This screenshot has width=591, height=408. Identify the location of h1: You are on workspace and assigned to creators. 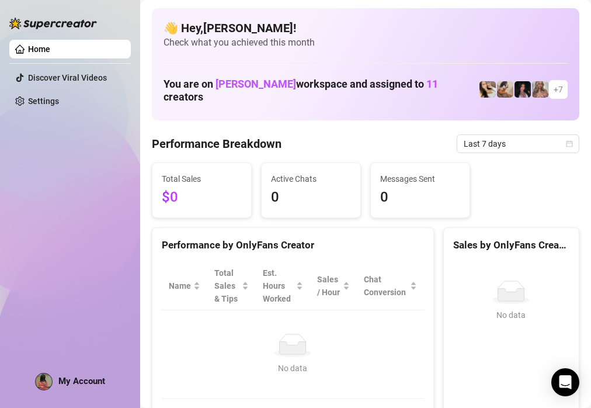
(321, 91).